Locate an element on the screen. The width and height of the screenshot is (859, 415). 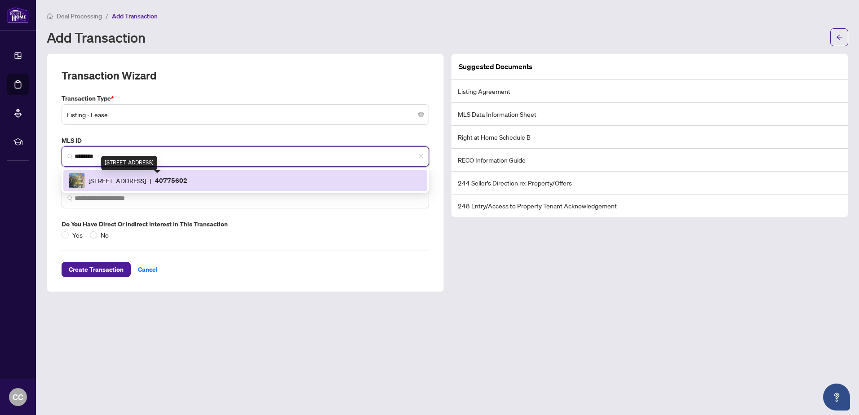
label: Transaction Type is located at coordinates (245, 98).